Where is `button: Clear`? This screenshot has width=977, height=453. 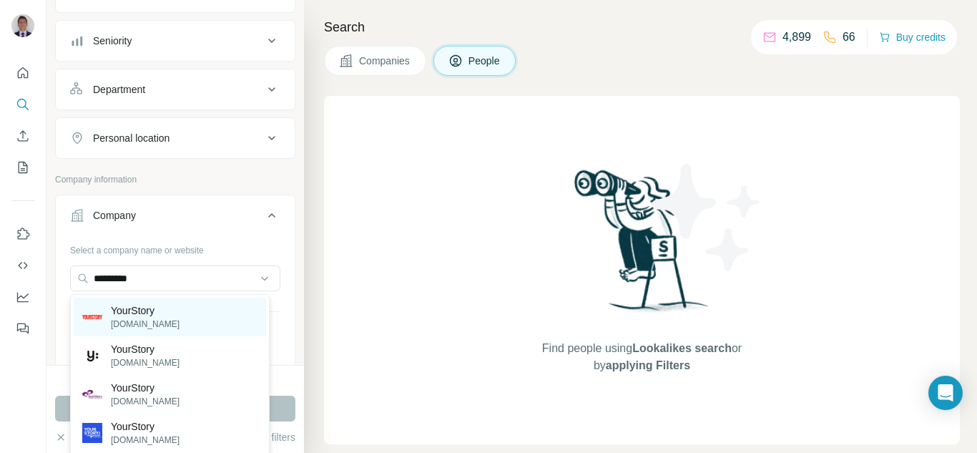
button: Clear is located at coordinates (75, 437).